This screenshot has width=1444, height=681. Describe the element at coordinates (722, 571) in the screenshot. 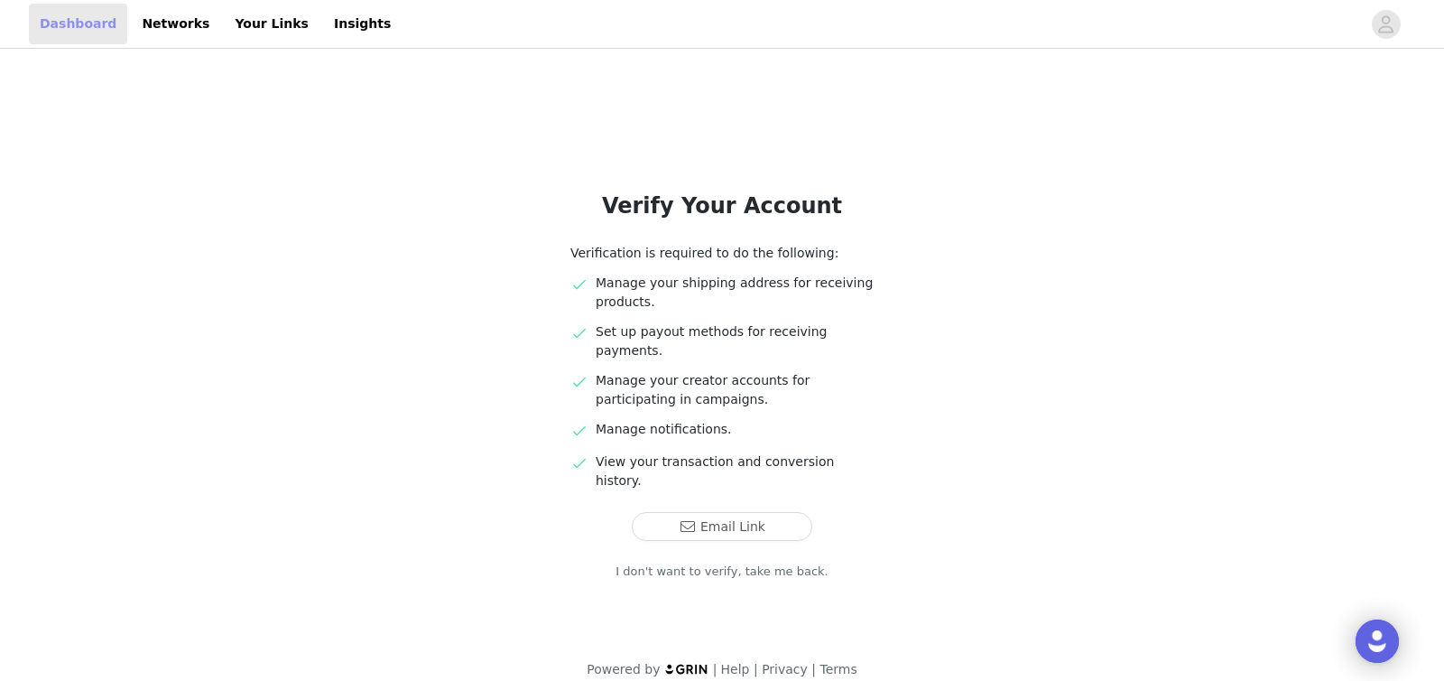

I see `a: I don't want to verify, take me back.` at that location.